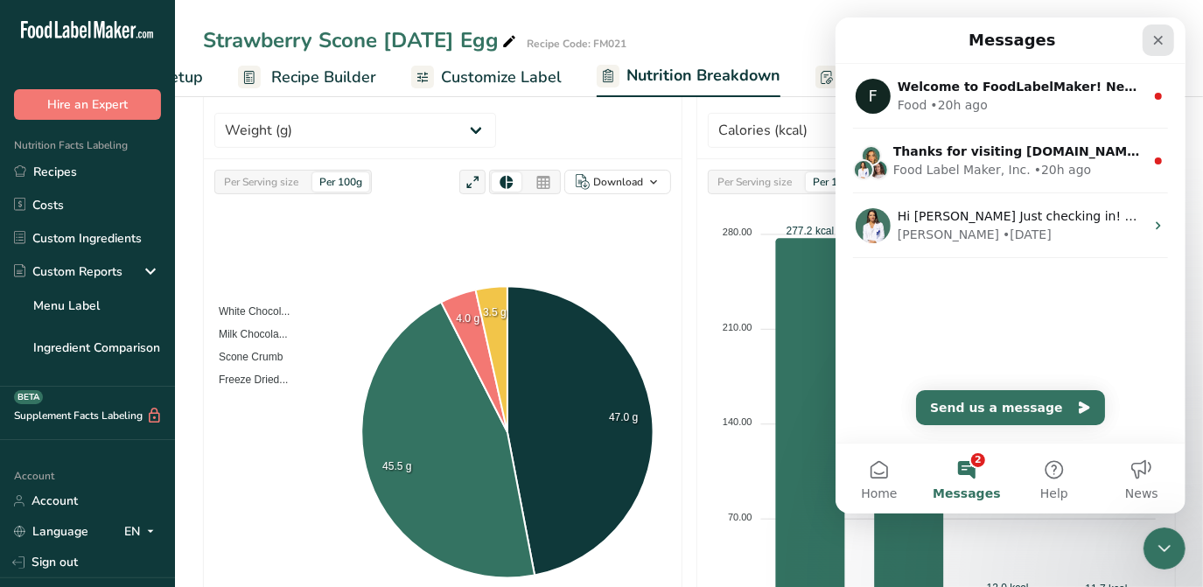 Image resolution: width=1203 pixels, height=587 pixels. I want to click on div: BETA, so click(28, 397).